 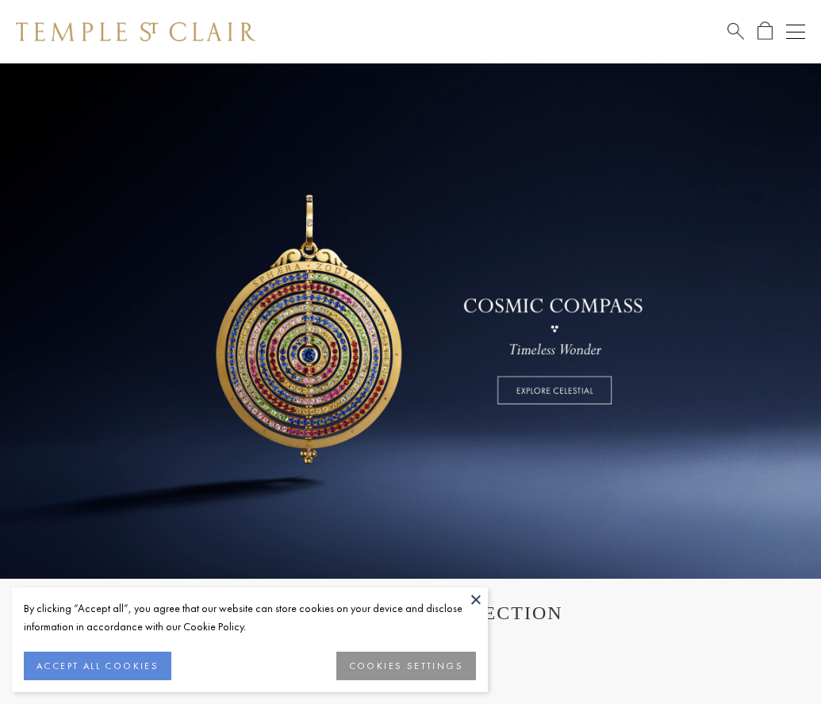 I want to click on button: ACCEPT ALL COOKIES, so click(x=98, y=666).